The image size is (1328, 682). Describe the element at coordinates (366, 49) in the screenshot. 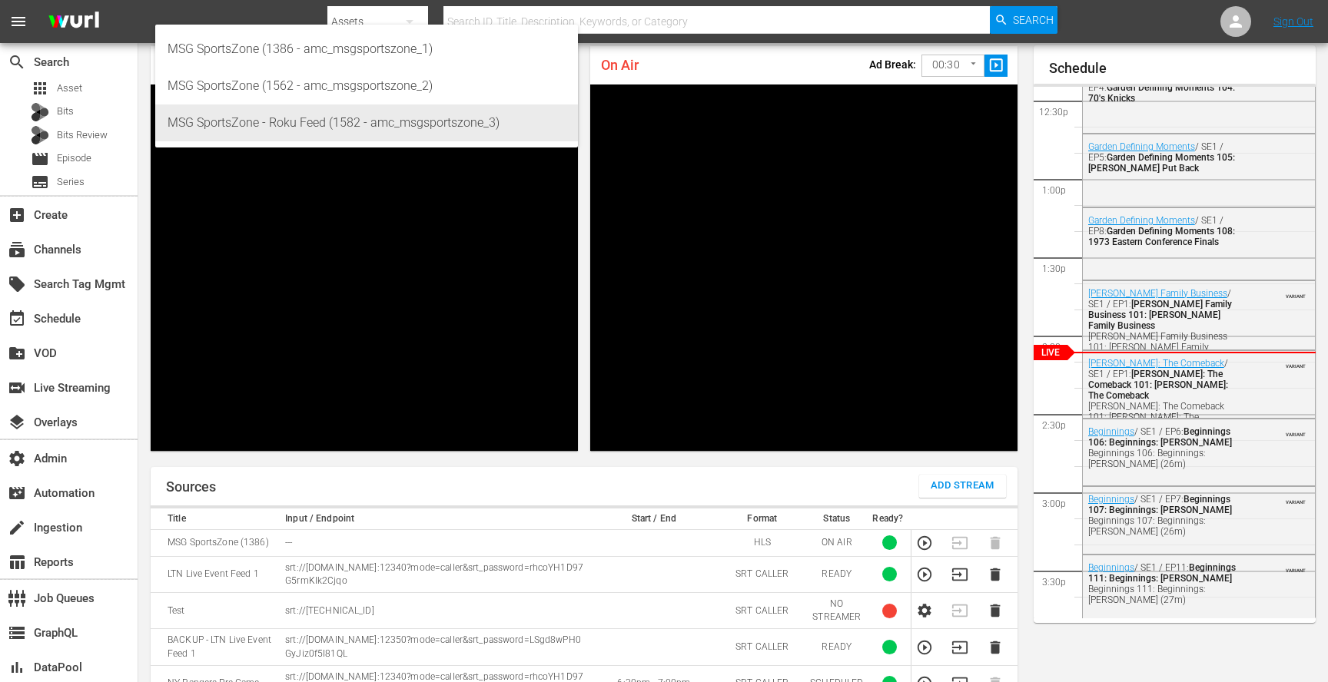

I see `div: MSG SportsZone (1386 - amc_msgsportszone_1)` at that location.